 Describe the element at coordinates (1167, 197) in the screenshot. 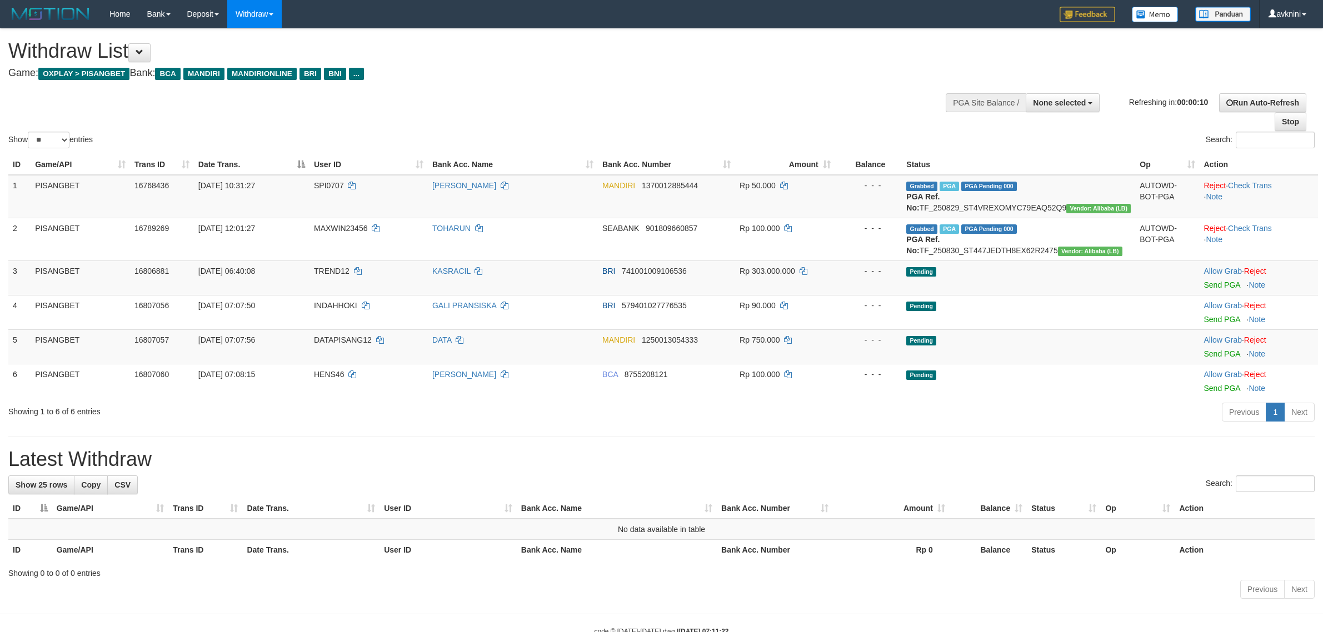

I see `td: AUTOWD-BOT-PGA` at that location.